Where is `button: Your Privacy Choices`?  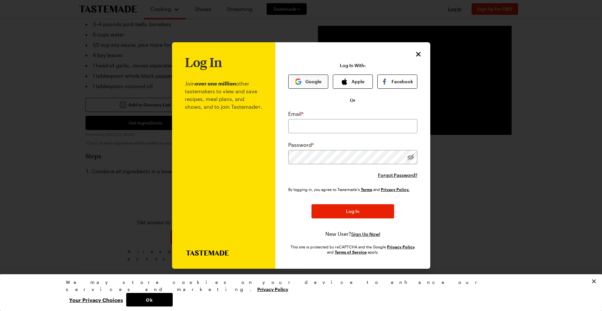 button: Your Privacy Choices is located at coordinates (96, 300).